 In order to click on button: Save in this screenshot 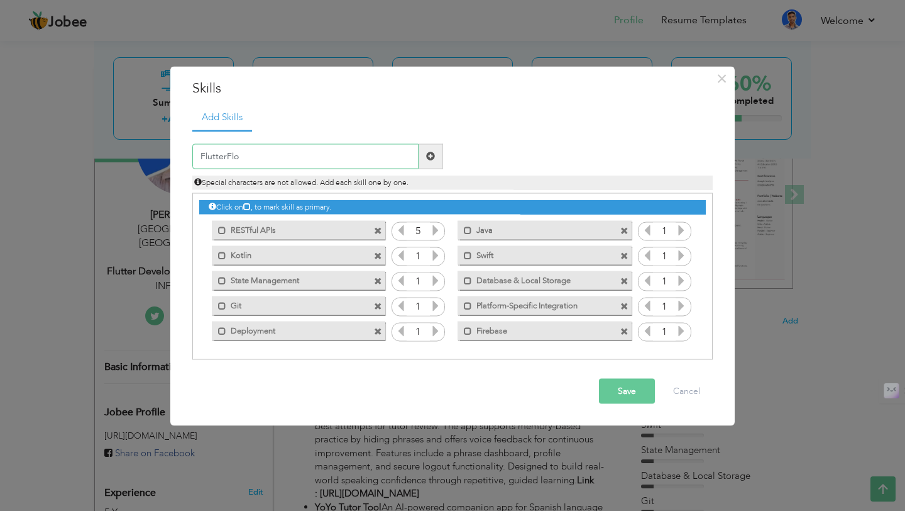, I will do `click(627, 390)`.